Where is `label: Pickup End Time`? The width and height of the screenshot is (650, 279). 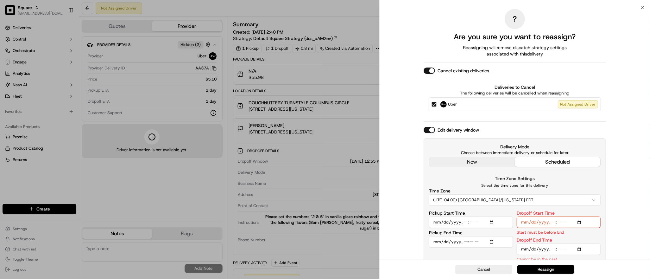
label: Pickup End Time is located at coordinates (446, 232).